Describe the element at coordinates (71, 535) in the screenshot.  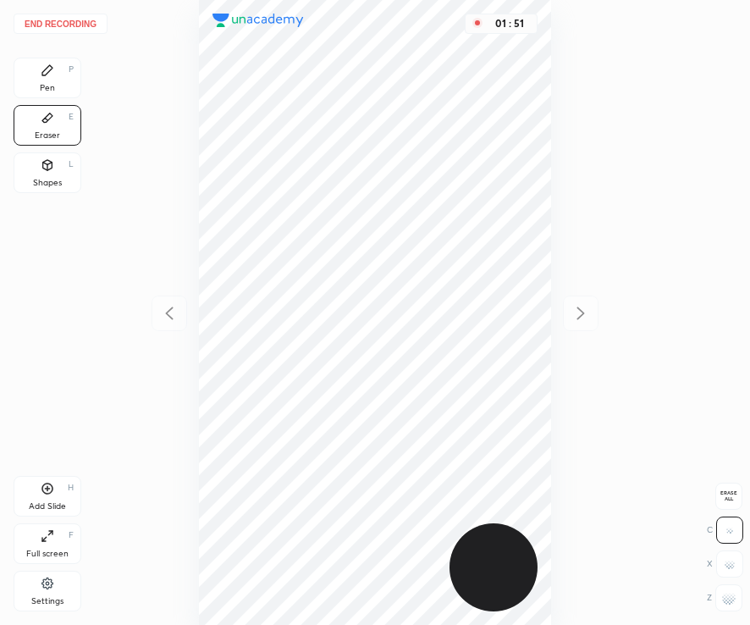
I see `div: F` at that location.